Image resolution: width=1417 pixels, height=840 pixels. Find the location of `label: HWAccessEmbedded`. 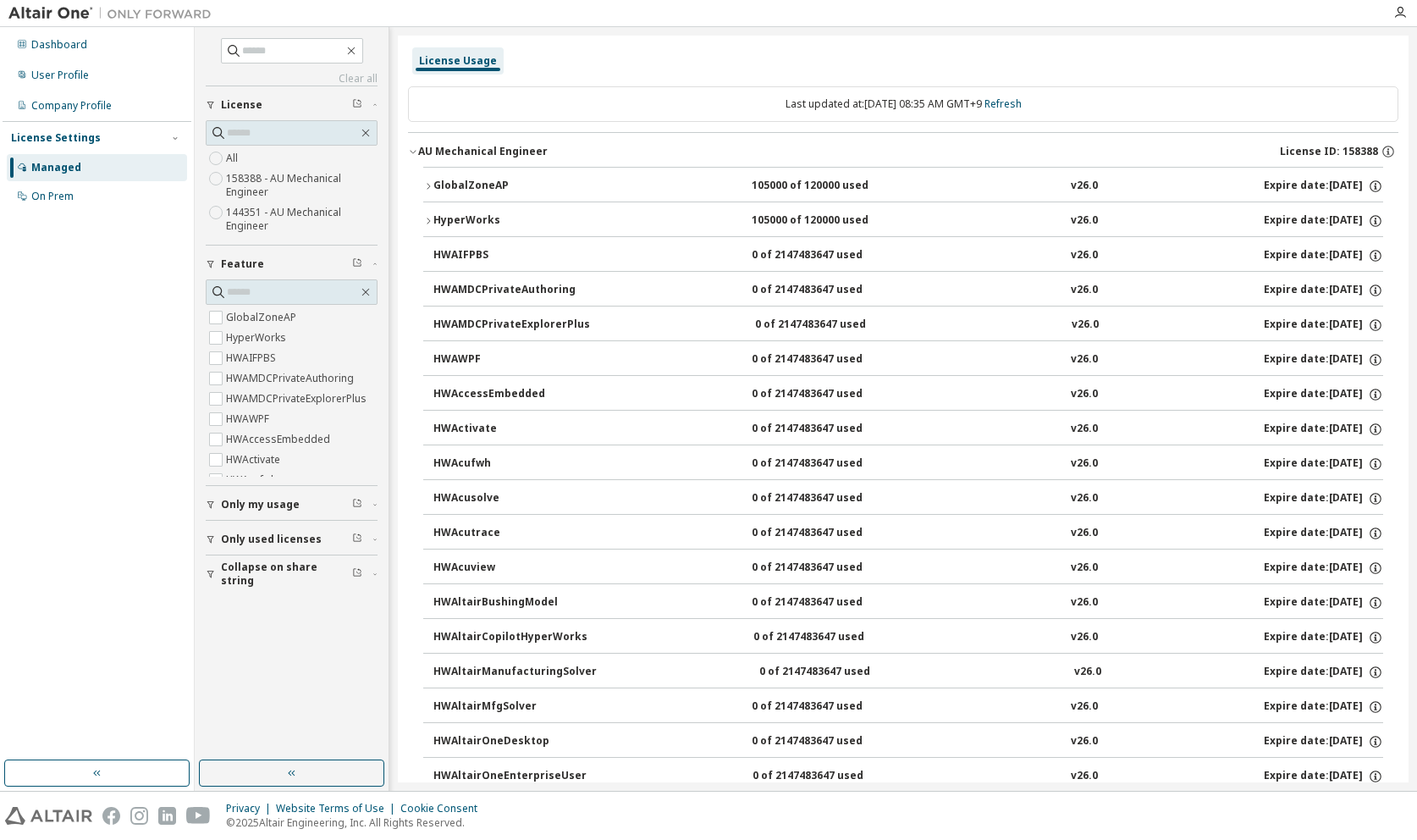

label: HWAccessEmbedded is located at coordinates (279, 439).